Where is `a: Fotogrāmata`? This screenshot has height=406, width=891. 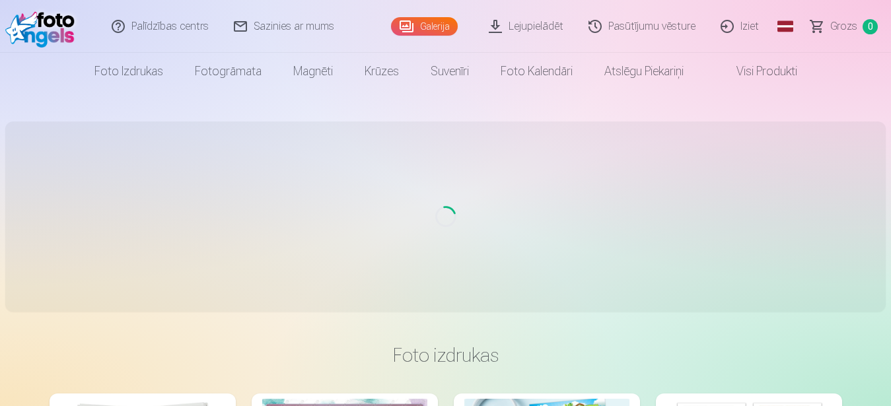
a: Fotogrāmata is located at coordinates (228, 71).